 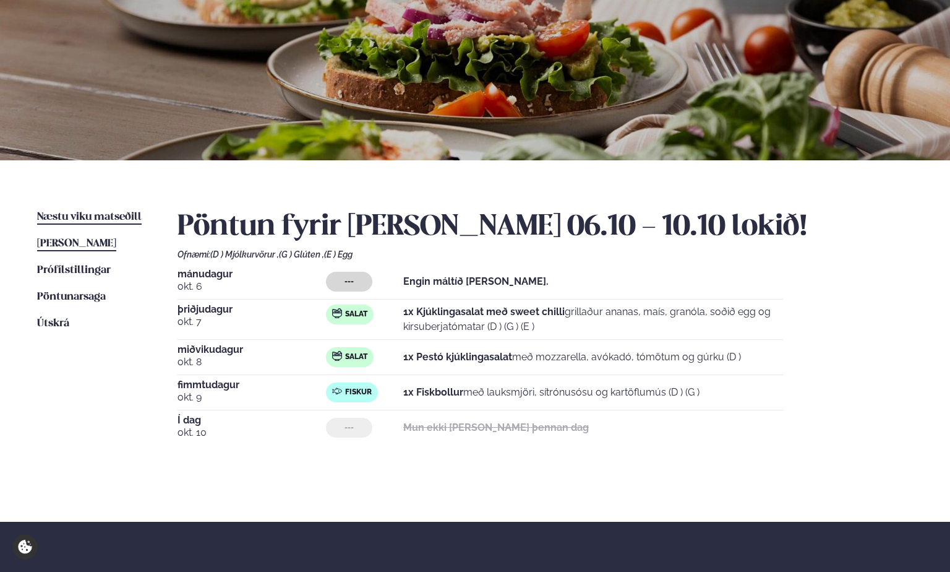 What do you see at coordinates (252, 350) in the screenshot?
I see `span: miðvikudagur` at bounding box center [252, 350].